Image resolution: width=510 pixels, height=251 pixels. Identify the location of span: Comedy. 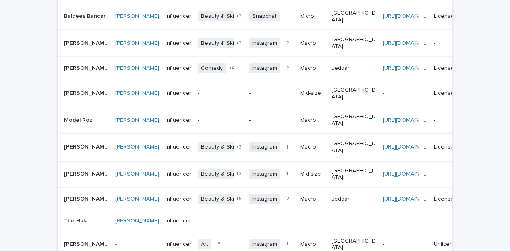
(212, 68).